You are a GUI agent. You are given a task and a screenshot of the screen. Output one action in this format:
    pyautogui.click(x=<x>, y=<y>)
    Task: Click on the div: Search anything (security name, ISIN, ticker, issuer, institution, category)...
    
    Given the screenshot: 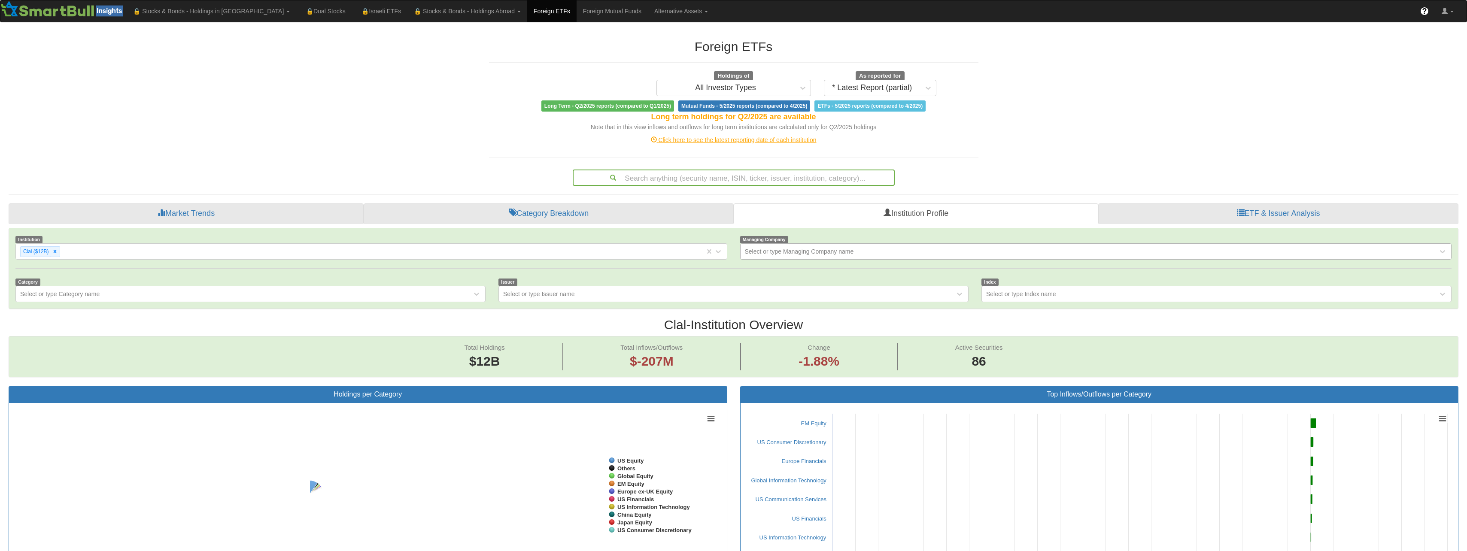 What is the action you would take?
    pyautogui.click(x=734, y=178)
    